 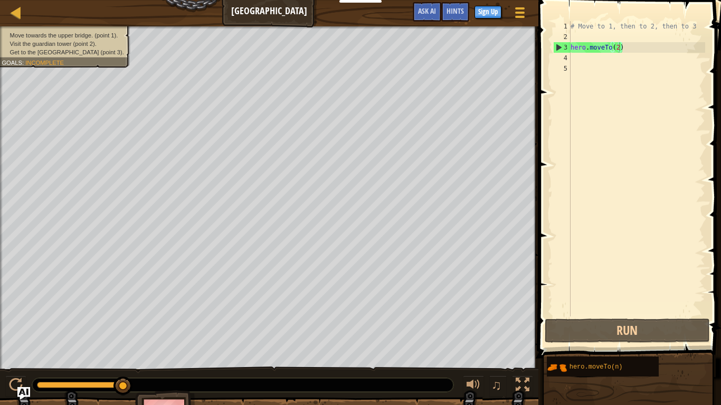 What do you see at coordinates (12, 62) in the screenshot?
I see `span: Goals` at bounding box center [12, 62].